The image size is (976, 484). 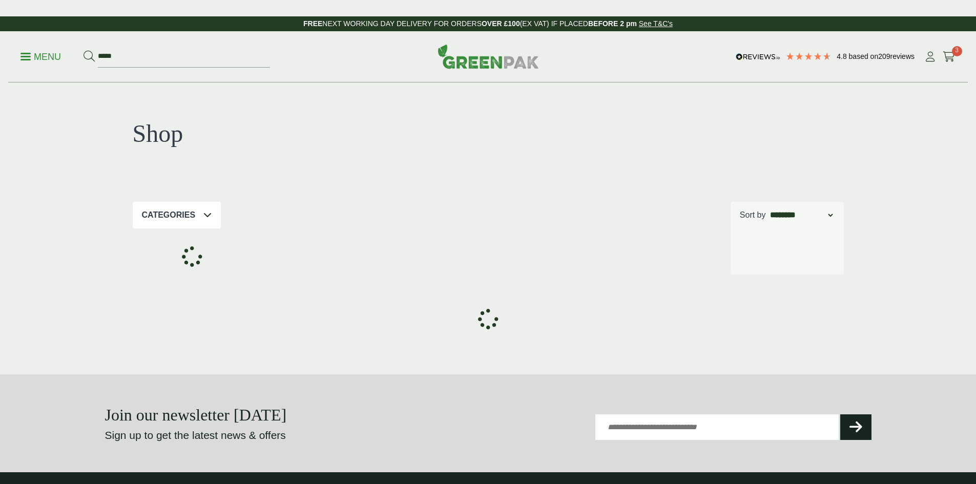 I want to click on p: Categories, so click(x=169, y=215).